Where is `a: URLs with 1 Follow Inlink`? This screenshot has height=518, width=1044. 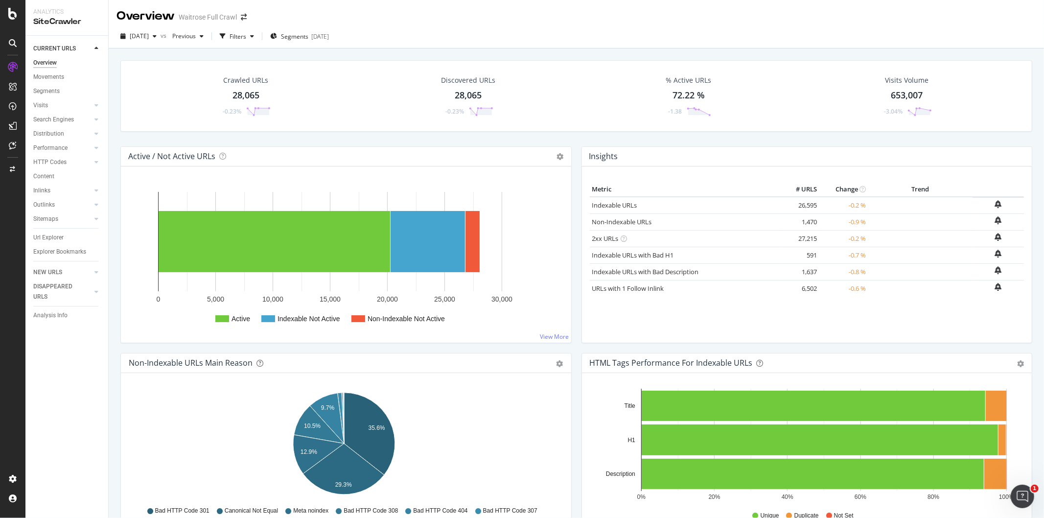 a: URLs with 1 Follow Inlink is located at coordinates (628, 288).